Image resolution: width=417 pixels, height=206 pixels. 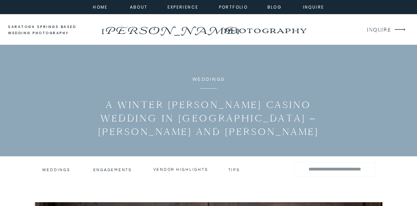 I want to click on a: portfolio, so click(x=233, y=7).